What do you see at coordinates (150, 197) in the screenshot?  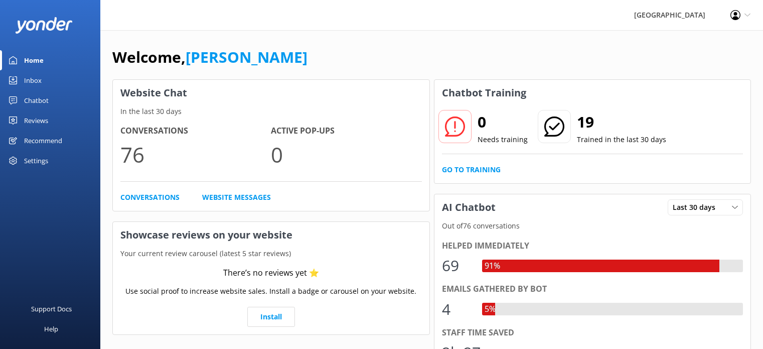 I see `a: Conversations` at bounding box center [150, 197].